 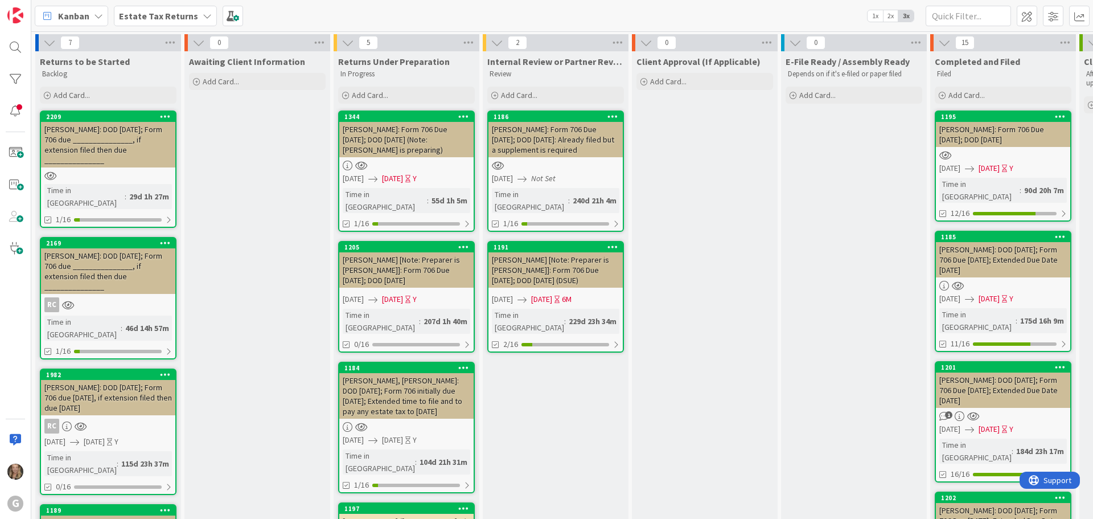 What do you see at coordinates (444, 462) in the screenshot?
I see `div: 104d 21h 31m` at bounding box center [444, 462].